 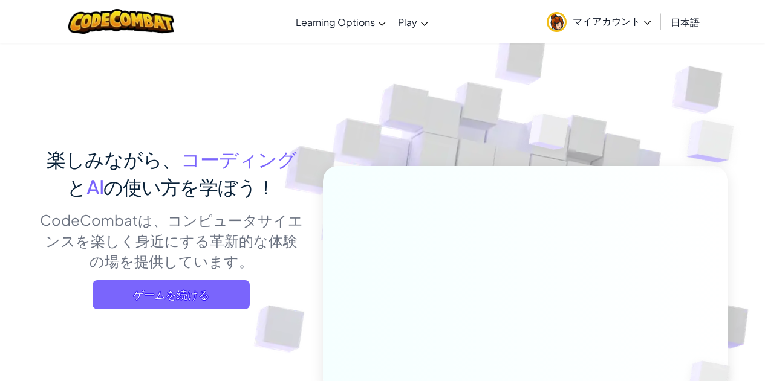 What do you see at coordinates (685, 22) in the screenshot?
I see `a: 日本語` at bounding box center [685, 22].